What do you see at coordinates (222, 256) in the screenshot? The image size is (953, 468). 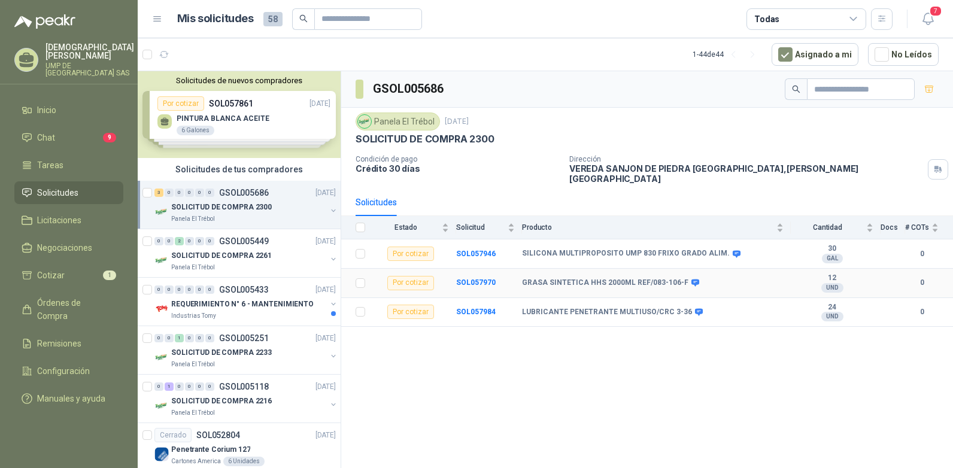 I see `p: SOLICITUD DE COMPRA 2261` at bounding box center [222, 256].